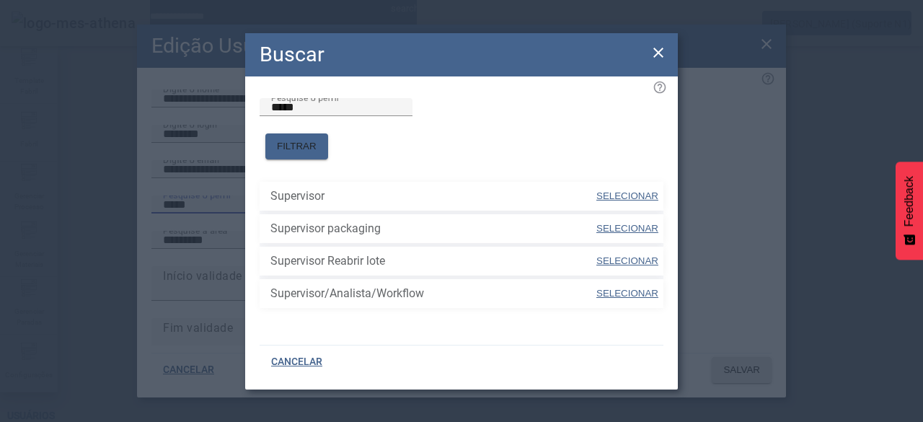 The image size is (923, 422). What do you see at coordinates (296, 362) in the screenshot?
I see `span: CANCELAR` at bounding box center [296, 362].